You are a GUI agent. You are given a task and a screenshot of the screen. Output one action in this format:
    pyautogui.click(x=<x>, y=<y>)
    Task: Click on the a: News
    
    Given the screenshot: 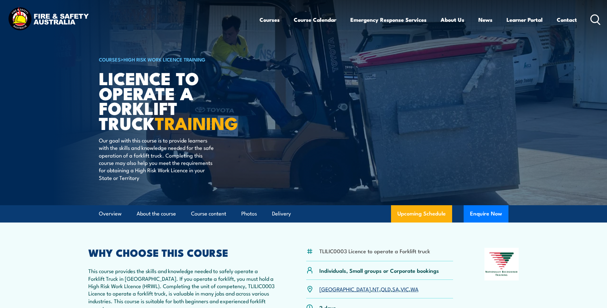 What is the action you would take?
    pyautogui.click(x=486, y=20)
    